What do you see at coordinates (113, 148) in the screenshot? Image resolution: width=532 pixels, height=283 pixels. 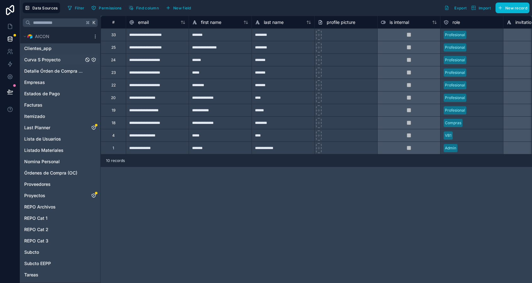 I see `div: 1` at bounding box center [113, 148].